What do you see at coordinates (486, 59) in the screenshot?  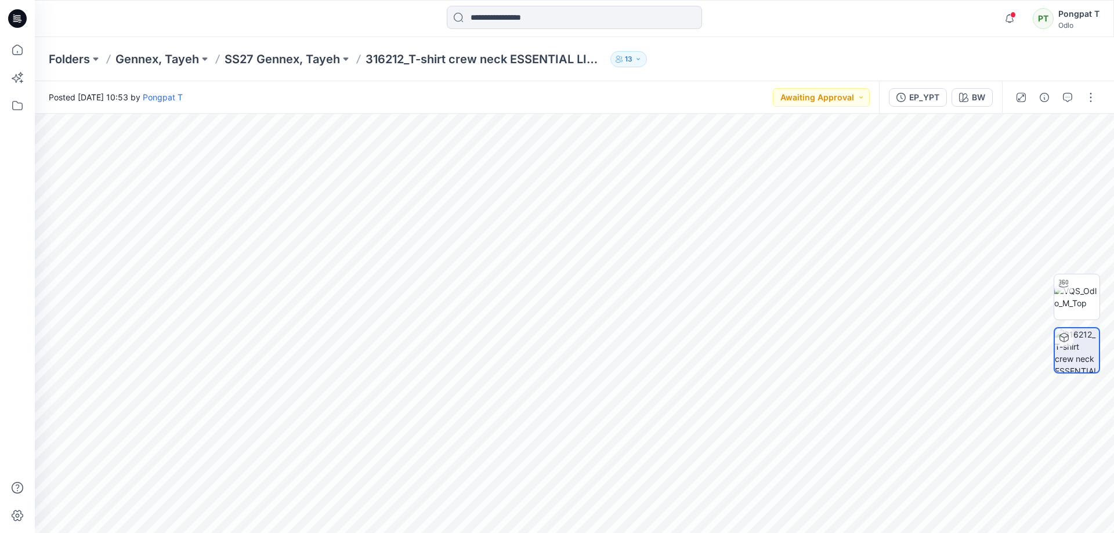 I see `p: 316212_T-shirt crew neck ESSENTIAL LINENCOOL_EP_YPT` at bounding box center [486, 59].